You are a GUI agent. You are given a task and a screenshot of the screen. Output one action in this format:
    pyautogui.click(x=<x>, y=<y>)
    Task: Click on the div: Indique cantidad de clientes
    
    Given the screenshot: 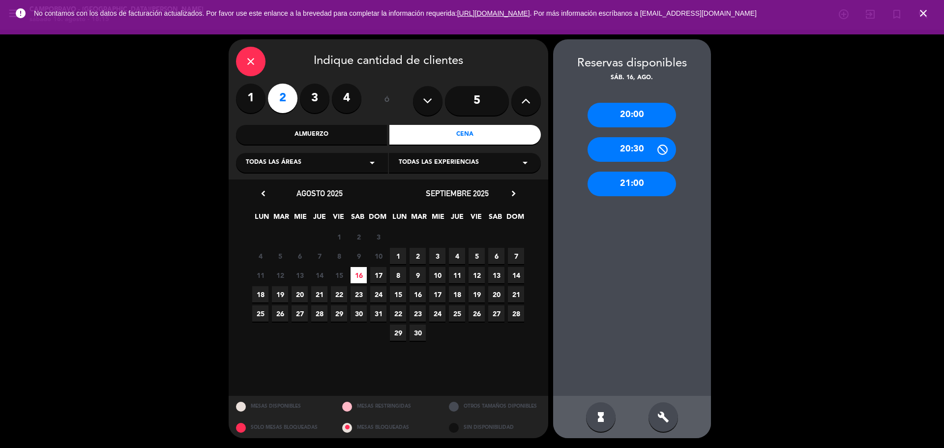 What is the action you would take?
    pyautogui.click(x=388, y=61)
    